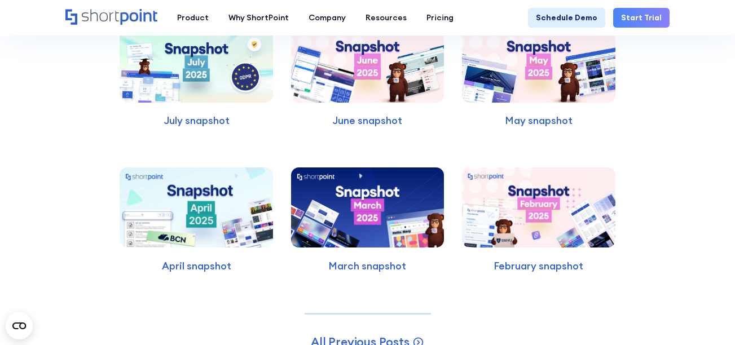 The width and height of the screenshot is (735, 345). I want to click on p: March snapshot, so click(368, 266).